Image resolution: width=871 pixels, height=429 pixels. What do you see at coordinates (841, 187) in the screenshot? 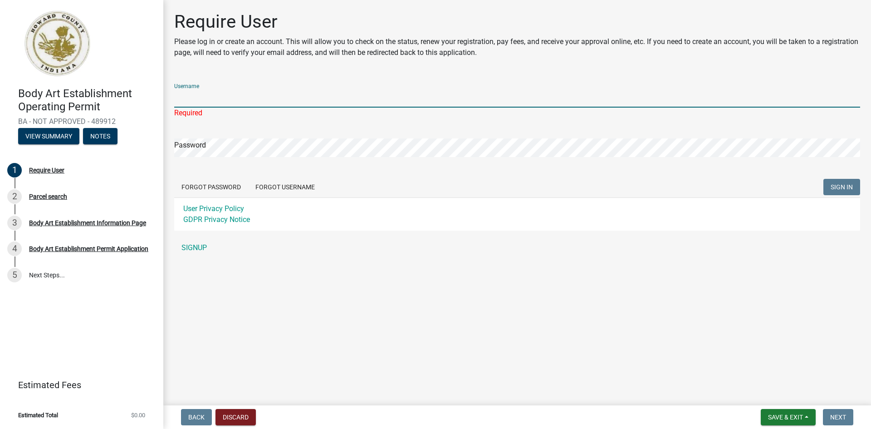
I see `span: SIGN IN` at bounding box center [841, 187].